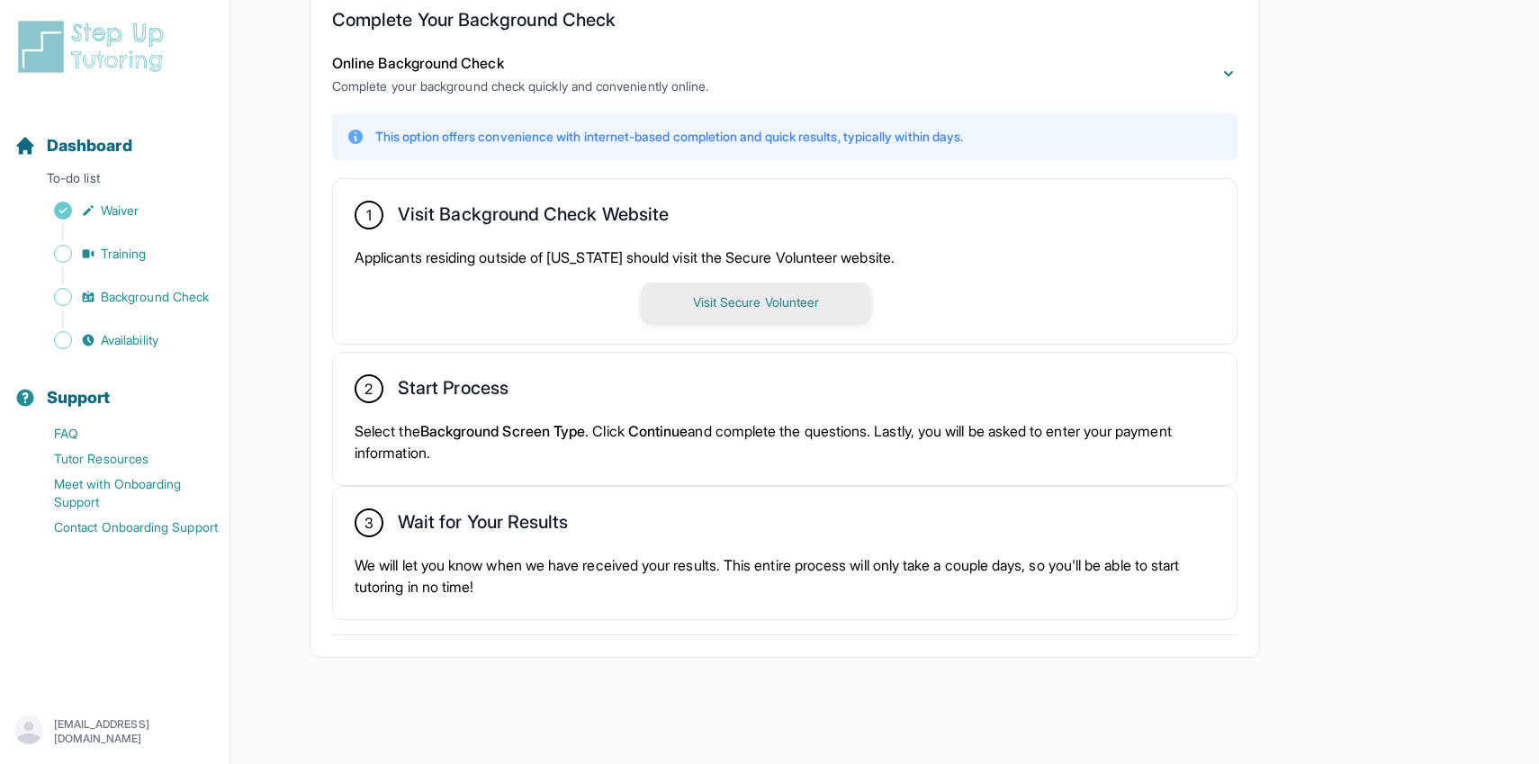  Describe the element at coordinates (785, 74) in the screenshot. I see `button: Online Background CheckComplete your background check quickly and conveniently online.` at that location.